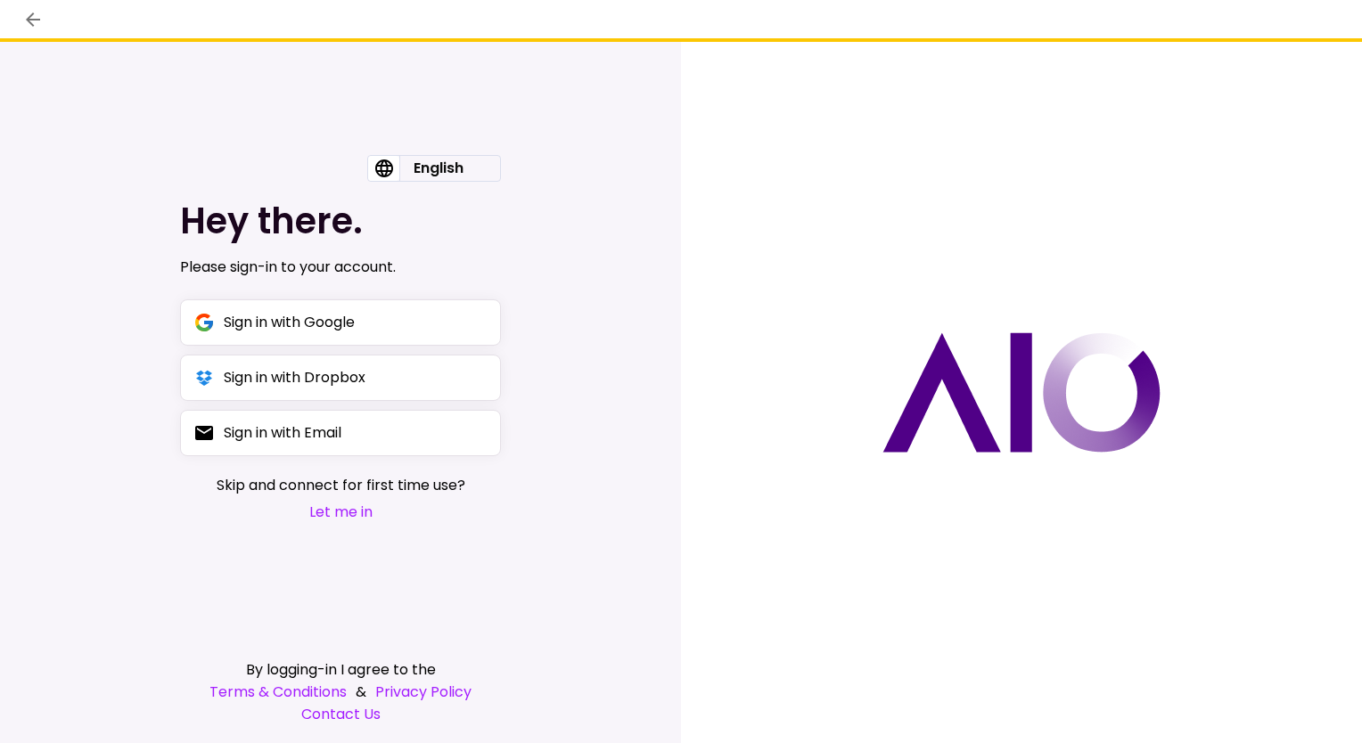 This screenshot has height=743, width=1362. What do you see at coordinates (340, 267) in the screenshot?
I see `div: Please sign-in to your account.` at bounding box center [340, 267].